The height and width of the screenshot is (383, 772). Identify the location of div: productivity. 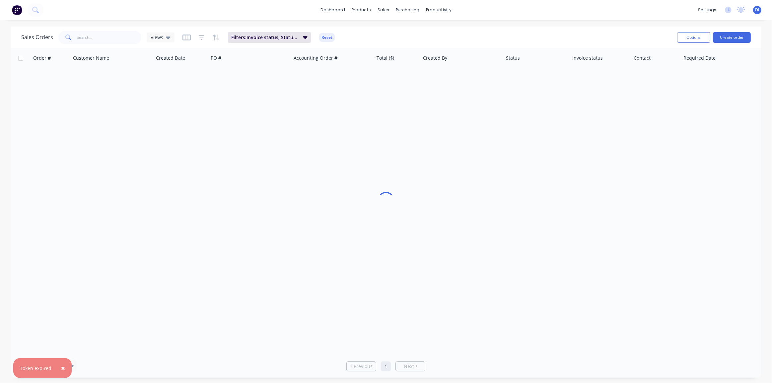
(439, 10).